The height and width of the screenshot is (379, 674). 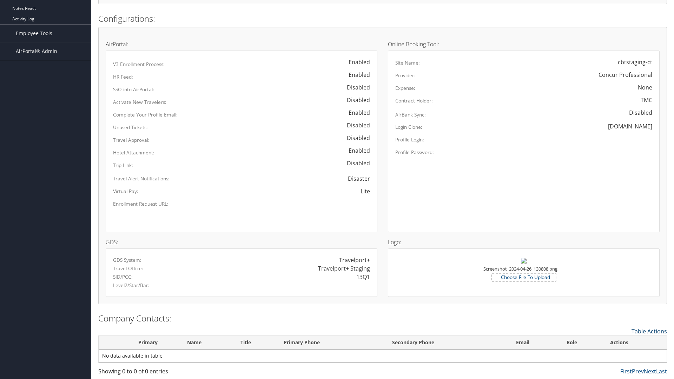 What do you see at coordinates (140, 102) in the screenshot?
I see `label: Activate New Travelers:` at bounding box center [140, 102].